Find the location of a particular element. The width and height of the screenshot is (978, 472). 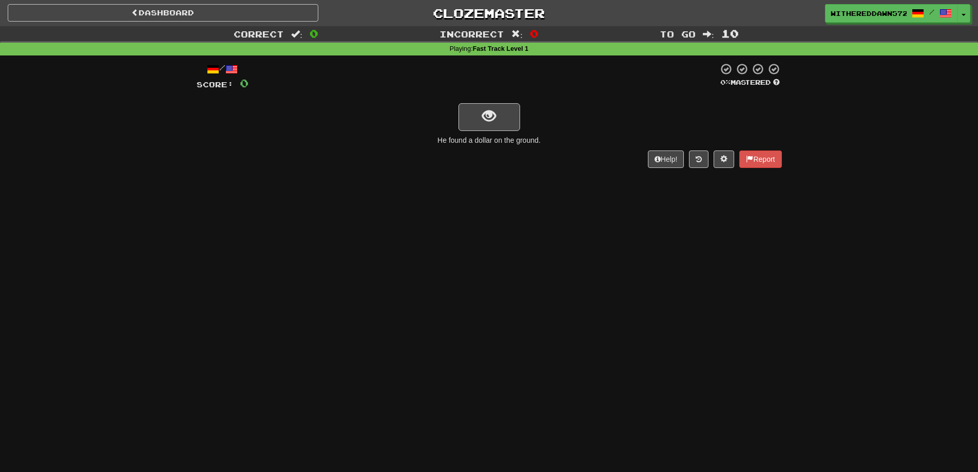

div: He found a dollar on the ground. is located at coordinates (489, 140).